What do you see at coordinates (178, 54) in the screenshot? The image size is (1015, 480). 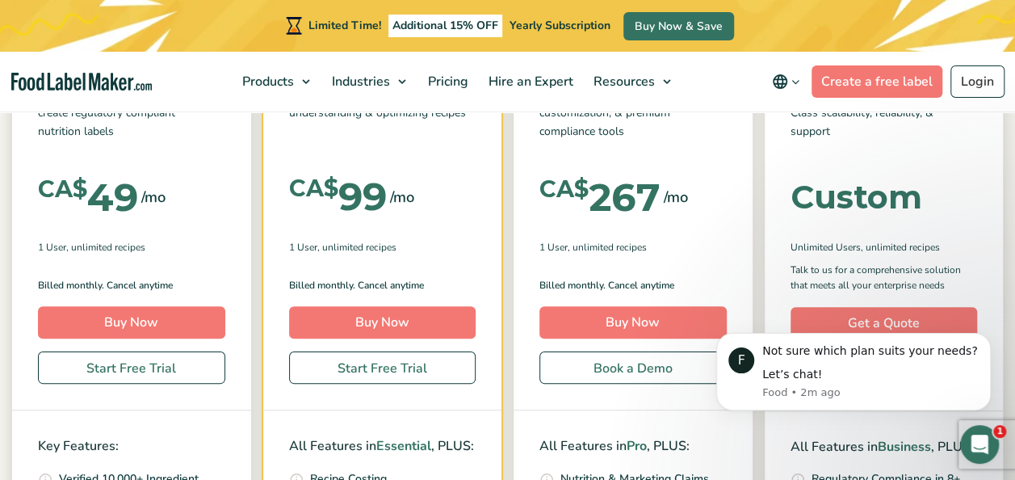 I see `div: Message content` at bounding box center [178, 54].